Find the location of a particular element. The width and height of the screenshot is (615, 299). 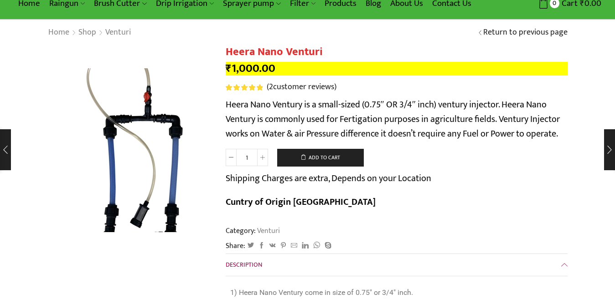

nav: Breadcrumb is located at coordinates (89, 33).